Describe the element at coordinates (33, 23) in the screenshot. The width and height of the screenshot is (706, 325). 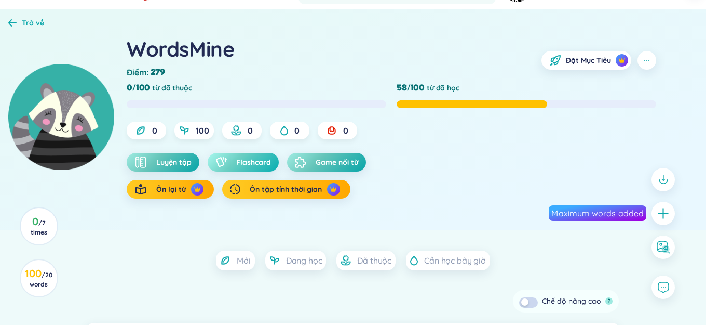
I see `div: Trở về` at that location.